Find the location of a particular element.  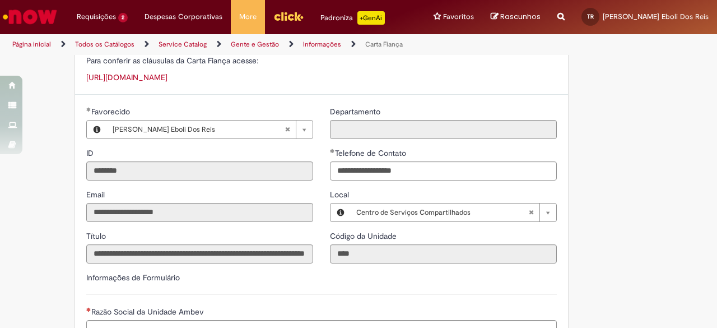

input: Email is located at coordinates (200, 212).